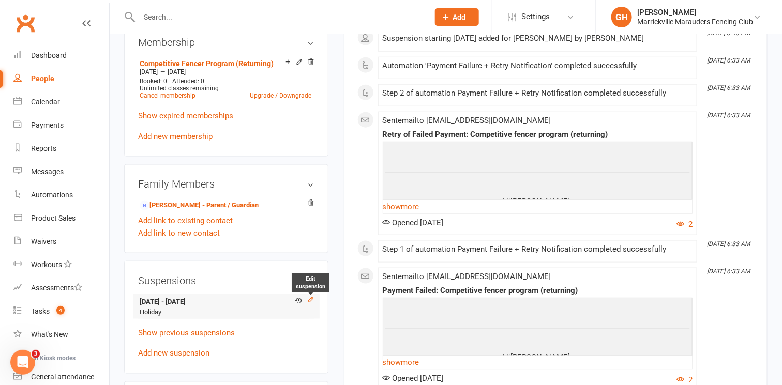 This screenshot has height=385, width=782. What do you see at coordinates (46, 102) in the screenshot?
I see `div: Calendar` at bounding box center [46, 102].